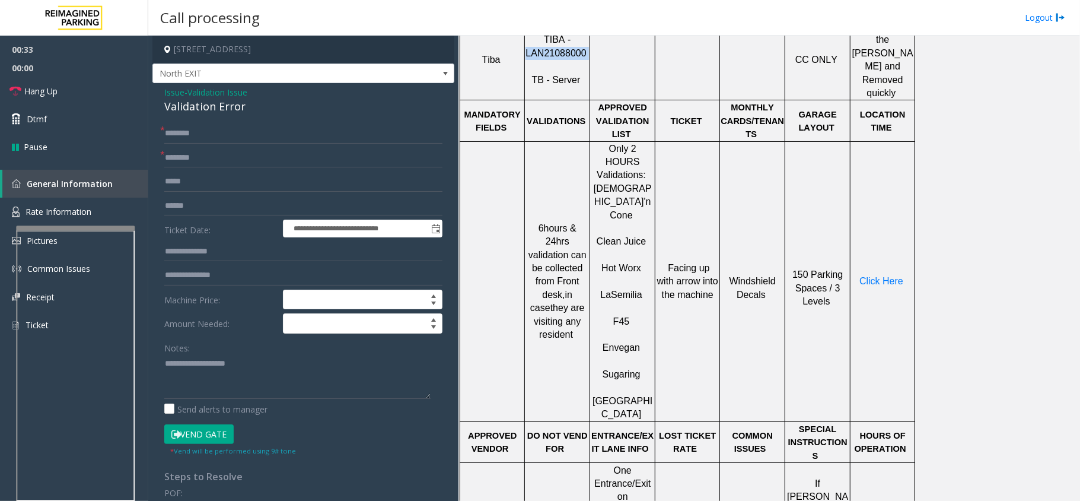 The height and width of the screenshot is (501, 1080). What do you see at coordinates (491, 59) in the screenshot?
I see `span: Tiba` at bounding box center [491, 59].